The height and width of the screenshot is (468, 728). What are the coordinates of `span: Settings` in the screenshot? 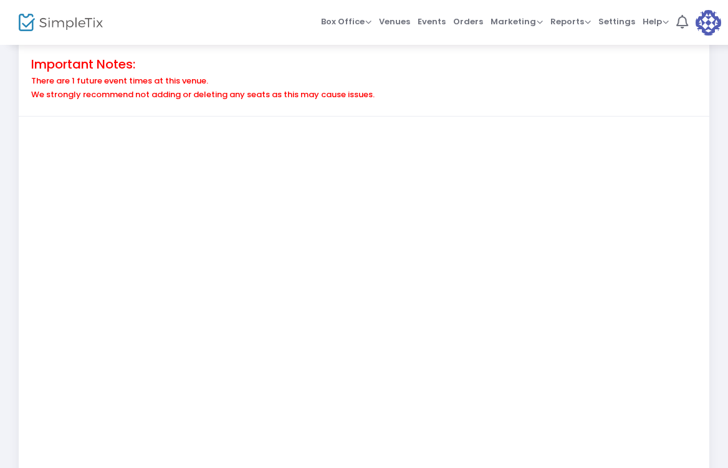 It's located at (617, 21).